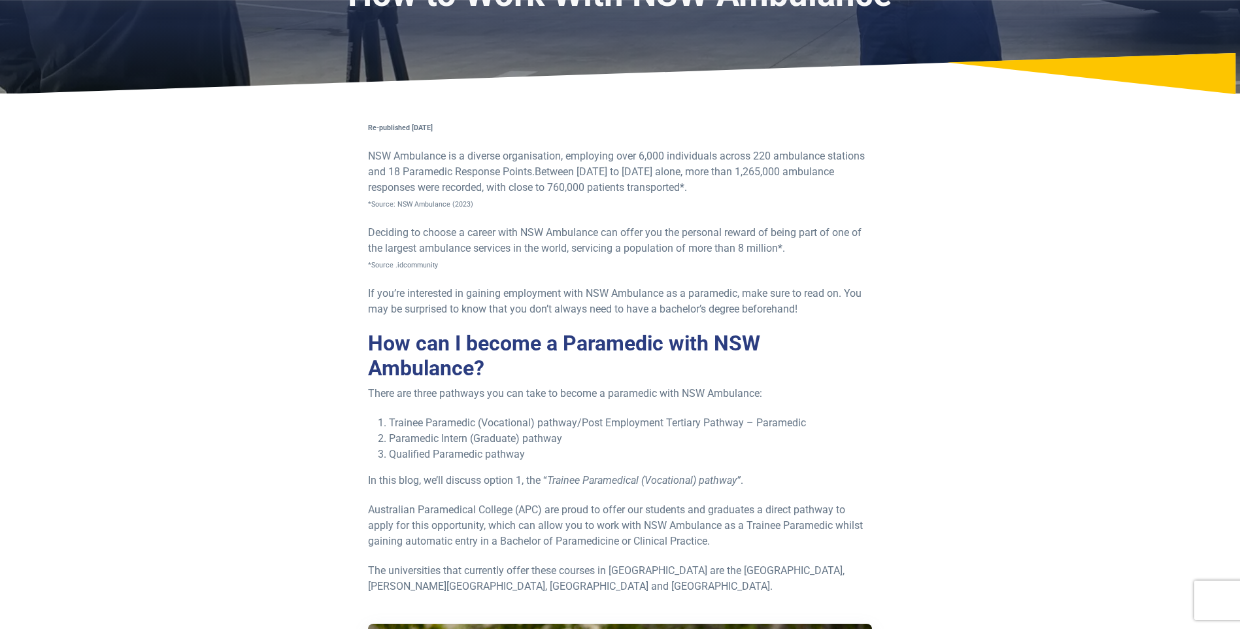 The image size is (1240, 629). I want to click on li: Qualified Paramedic pathway, so click(631, 454).